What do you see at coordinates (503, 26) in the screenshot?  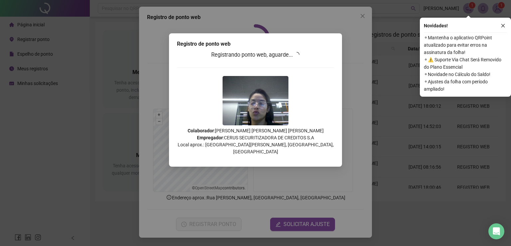 I see `span: close` at bounding box center [503, 26].